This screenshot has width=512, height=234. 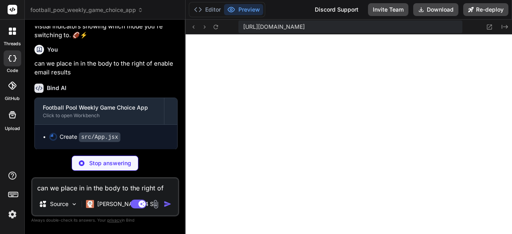 What do you see at coordinates (99, 116) in the screenshot?
I see `div: Click to open Workbench` at bounding box center [99, 116].